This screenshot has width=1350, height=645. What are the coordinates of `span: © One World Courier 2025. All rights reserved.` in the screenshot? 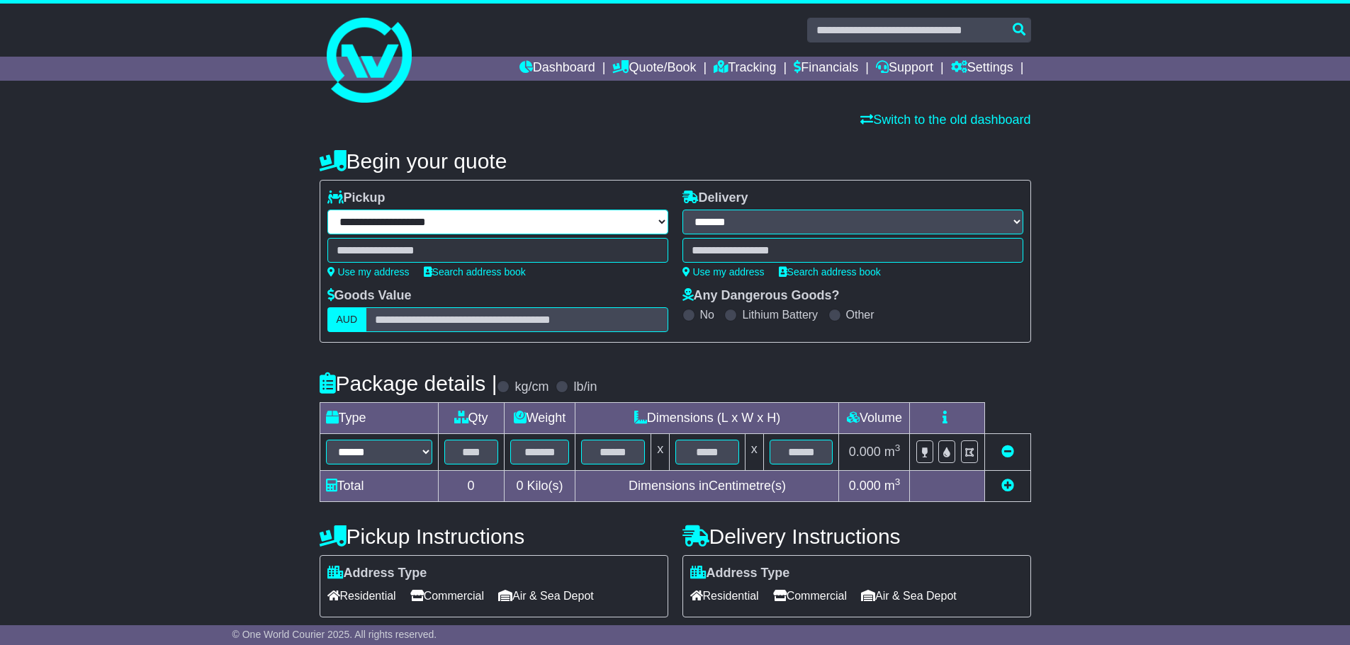 It's located at (334, 635).